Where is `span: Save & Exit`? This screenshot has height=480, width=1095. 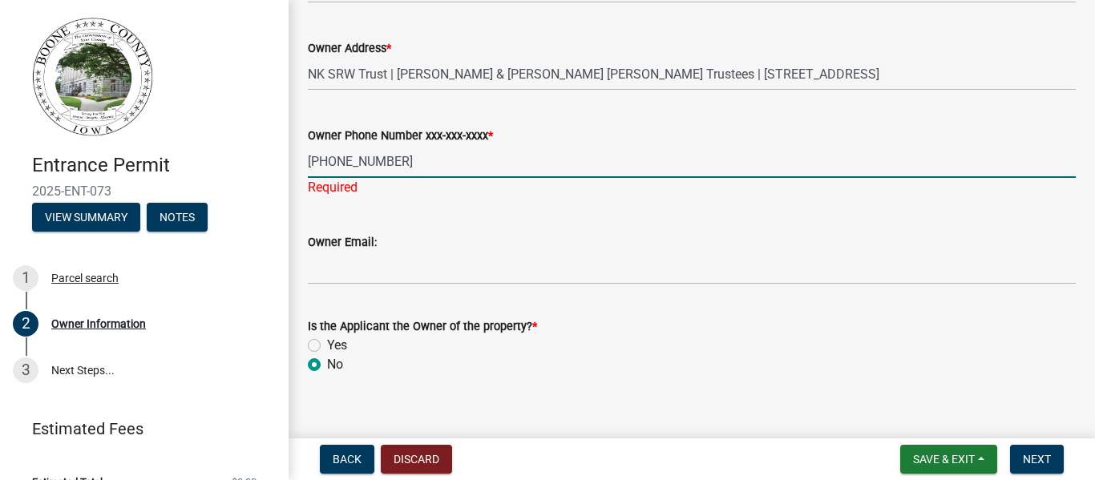 span: Save & Exit is located at coordinates (943, 459).